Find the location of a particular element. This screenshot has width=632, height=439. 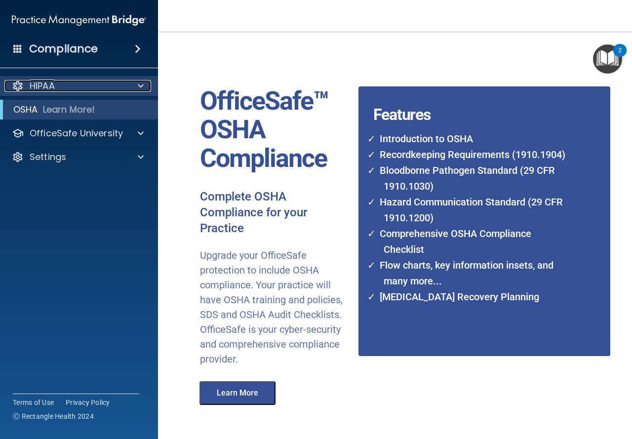

a: HIPAA is located at coordinates (78, 86).